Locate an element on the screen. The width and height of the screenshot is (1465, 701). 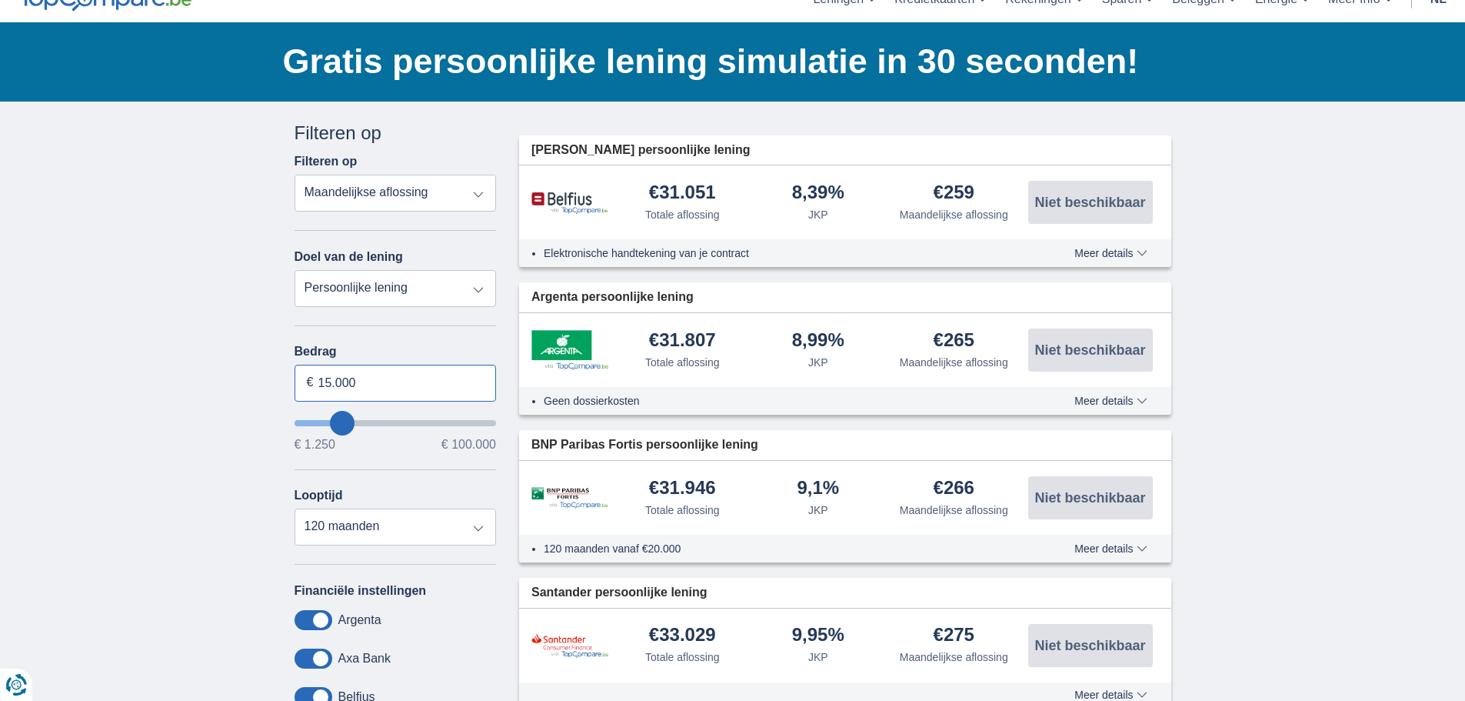
label: Bedrag is located at coordinates (395, 352).